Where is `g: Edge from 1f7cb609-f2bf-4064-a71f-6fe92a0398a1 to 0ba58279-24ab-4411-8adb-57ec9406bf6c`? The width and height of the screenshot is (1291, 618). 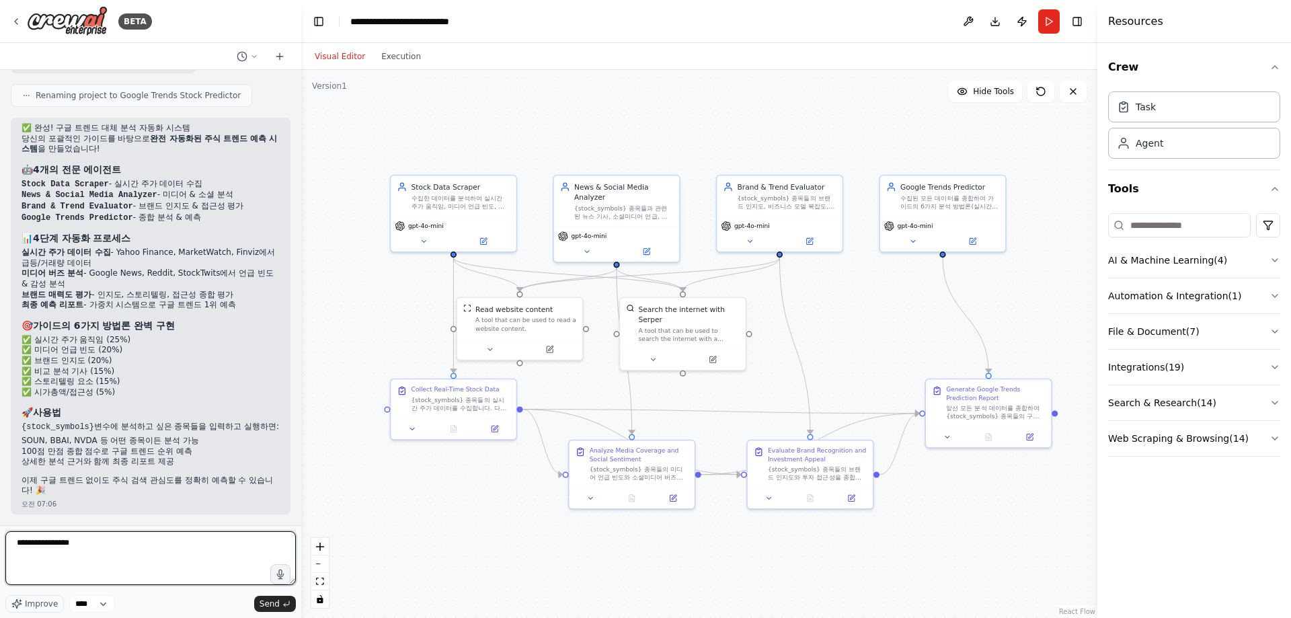 g: Edge from 1f7cb609-f2bf-4064-a71f-6fe92a0398a1 to 0ba58279-24ab-4411-8adb-57ec9406bf6c is located at coordinates (899, 444).